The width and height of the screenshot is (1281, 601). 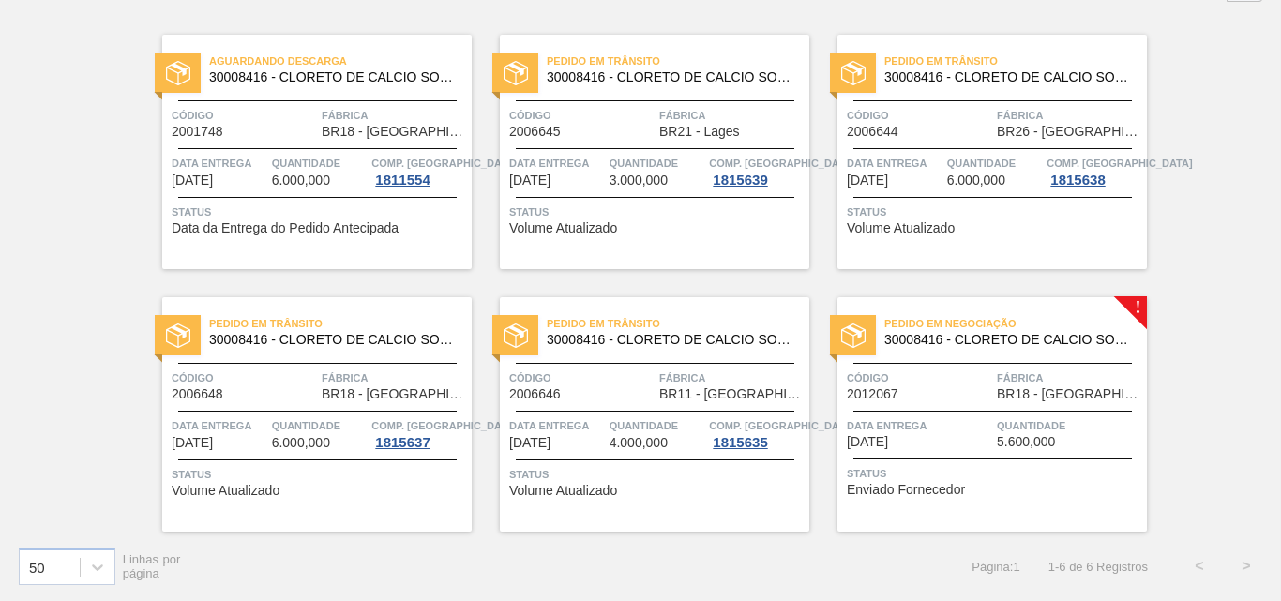 What do you see at coordinates (1069, 131) in the screenshot?
I see `span: BR26 - Uberlândia` at bounding box center [1069, 131].